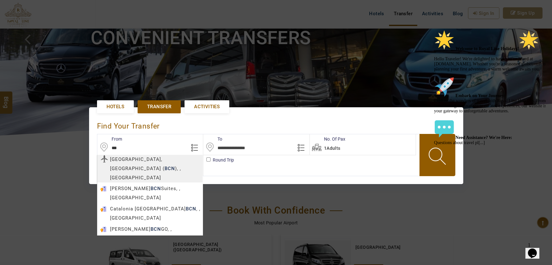 Image resolution: width=552 pixels, height=265 pixels. What do you see at coordinates (13, 101) in the screenshot?
I see `img: :speech_balloon:` at bounding box center [13, 101].